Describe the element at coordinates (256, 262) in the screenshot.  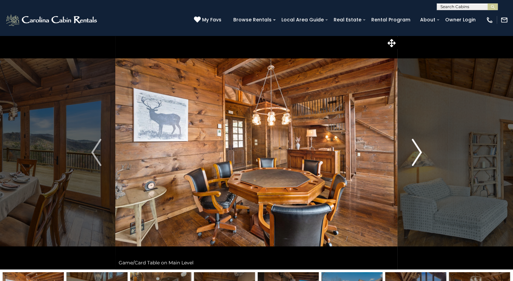
I see `div: Game/Card Table on Main Level` at that location.